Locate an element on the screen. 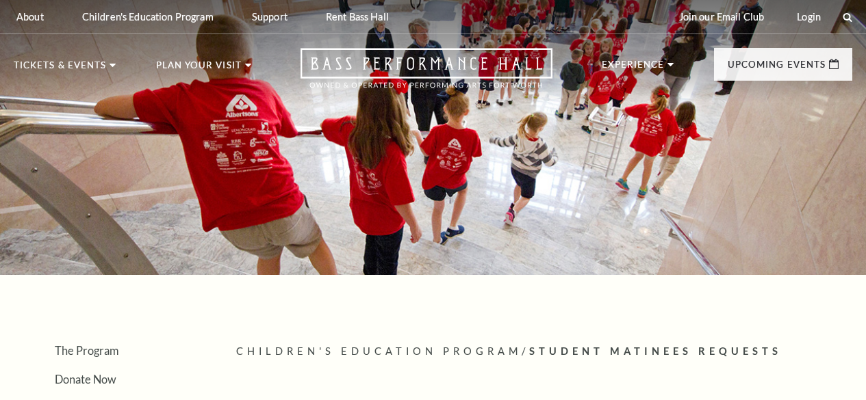 This screenshot has width=866, height=400. p: Children's Education Program is located at coordinates (148, 16).